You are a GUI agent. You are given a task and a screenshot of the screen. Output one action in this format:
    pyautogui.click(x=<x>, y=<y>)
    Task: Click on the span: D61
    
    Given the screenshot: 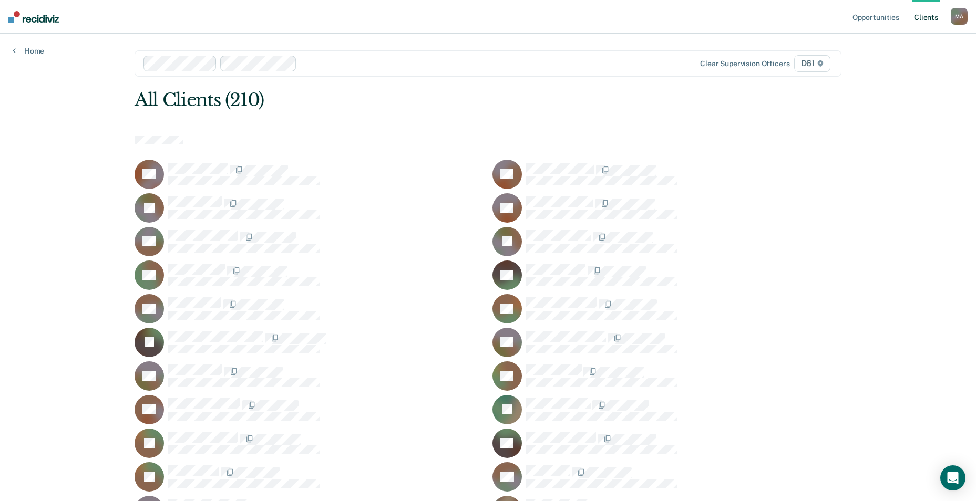 What is the action you would take?
    pyautogui.click(x=812, y=64)
    